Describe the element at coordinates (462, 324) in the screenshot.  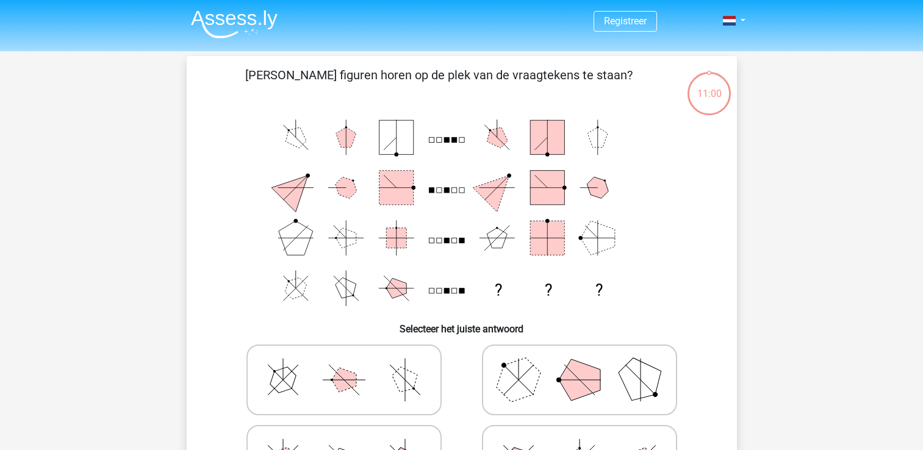
I see `h6: Selecteer het juiste antwoord` at that location.